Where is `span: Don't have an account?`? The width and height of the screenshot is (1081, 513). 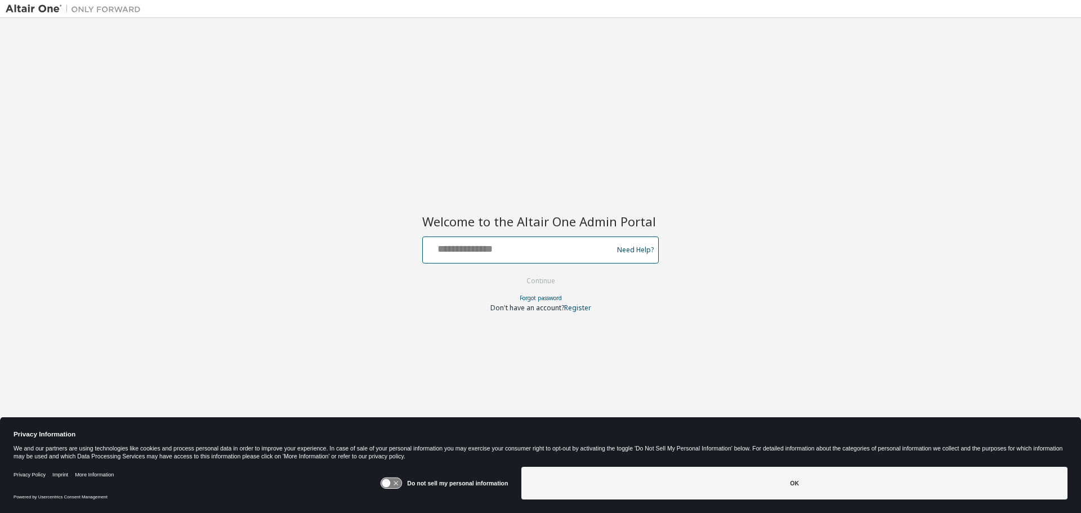
span: Don't have an account? is located at coordinates (527, 307).